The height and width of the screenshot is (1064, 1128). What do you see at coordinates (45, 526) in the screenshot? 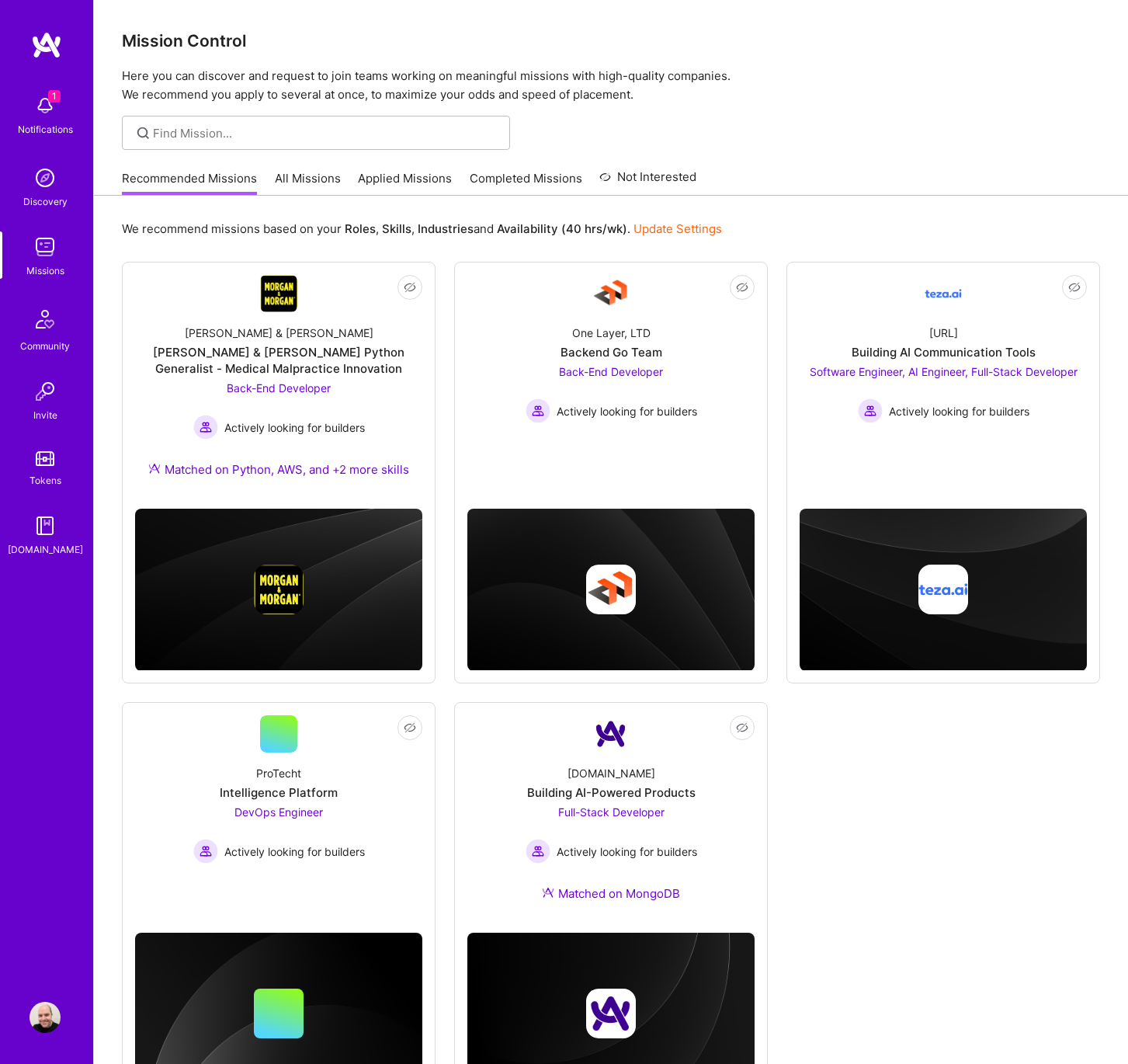
I see `img: guide book` at bounding box center [45, 526].